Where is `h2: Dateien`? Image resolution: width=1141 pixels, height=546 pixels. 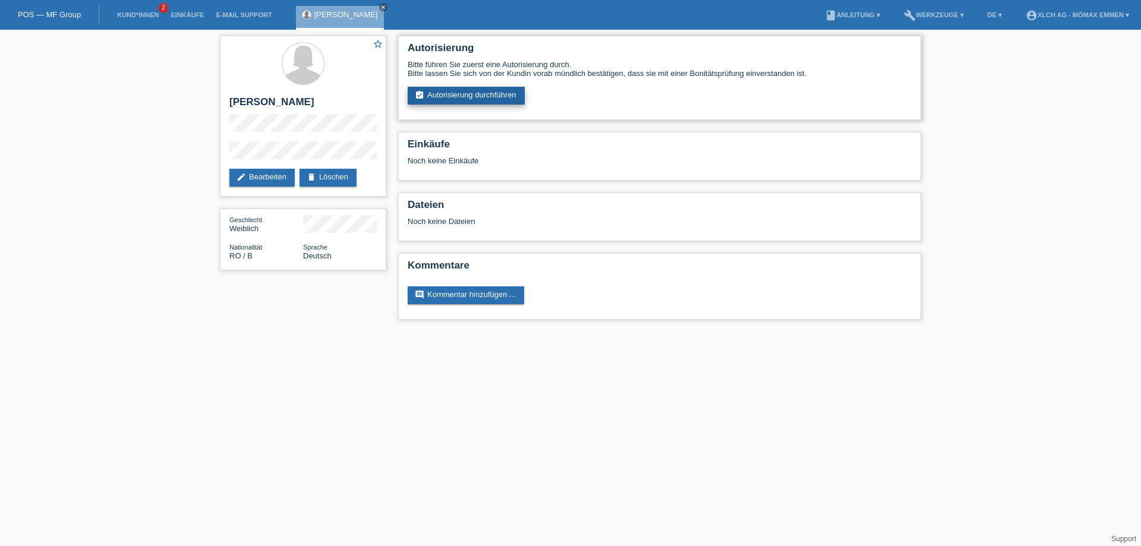 h2: Dateien is located at coordinates (660, 208).